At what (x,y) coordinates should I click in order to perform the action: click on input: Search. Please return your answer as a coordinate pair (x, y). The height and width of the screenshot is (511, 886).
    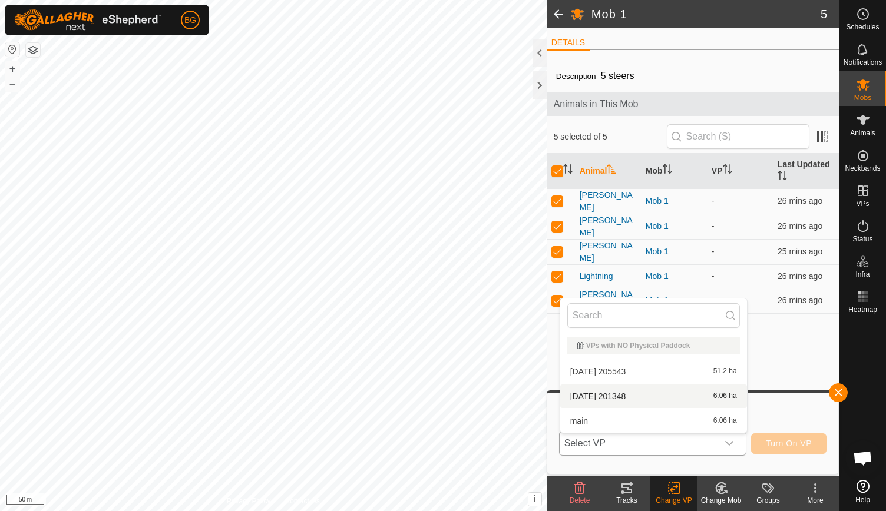
    Looking at the image, I should click on (653, 316).